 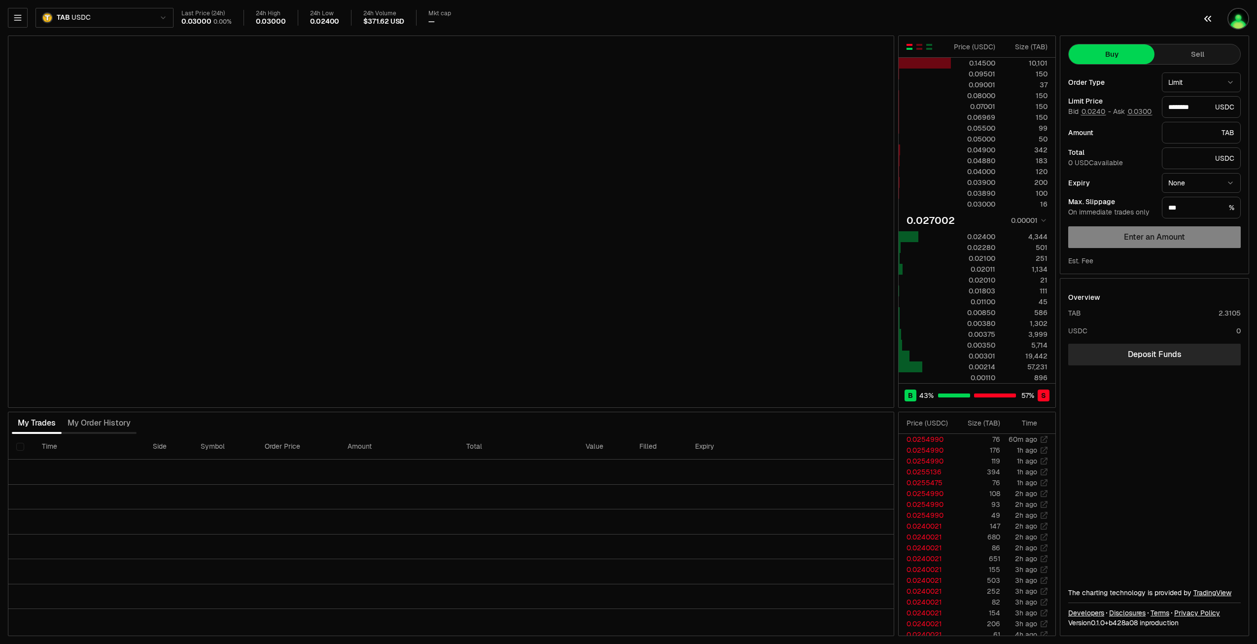 What do you see at coordinates (909, 47) in the screenshot?
I see `button: Show Buy and Sell Orders` at bounding box center [909, 47].